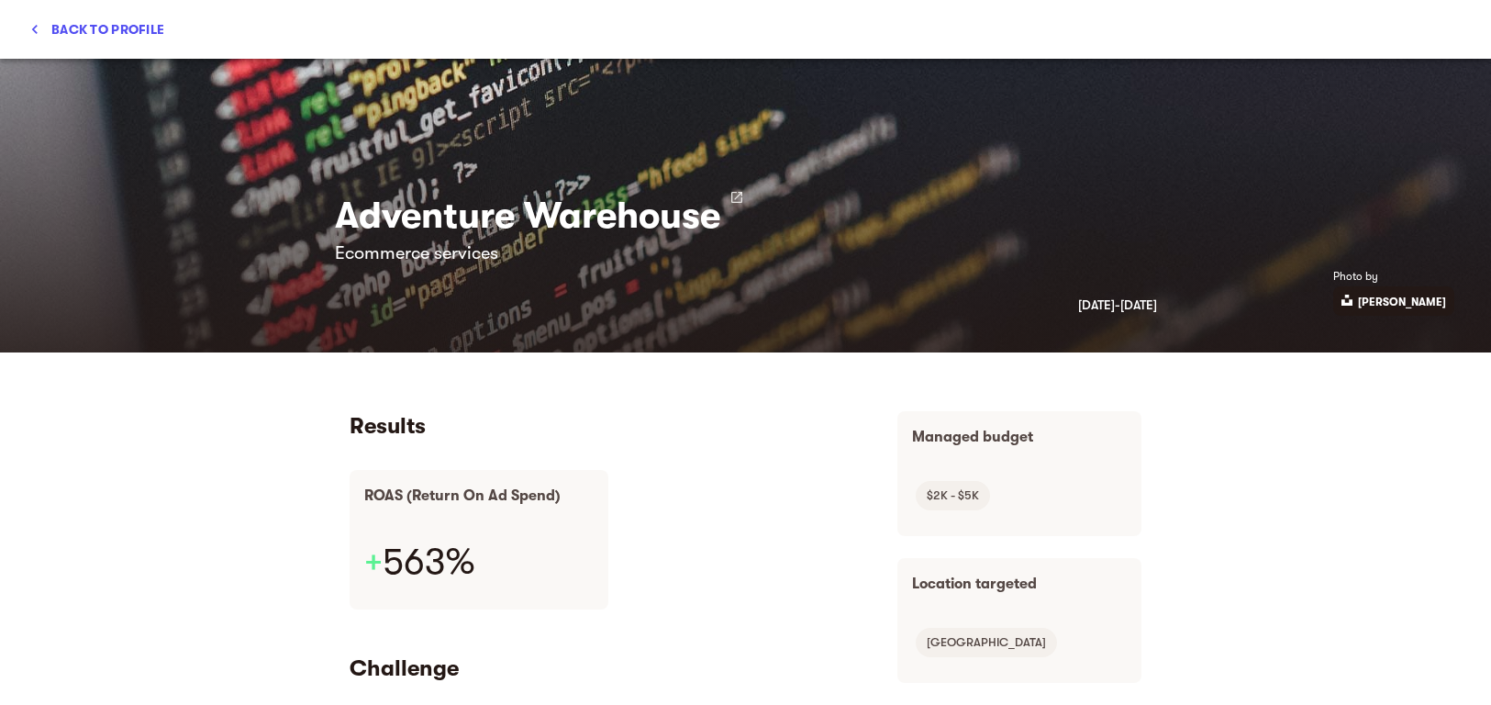 Image resolution: width=1491 pixels, height=705 pixels. Describe the element at coordinates (96, 29) in the screenshot. I see `button: Back to profile` at that location.